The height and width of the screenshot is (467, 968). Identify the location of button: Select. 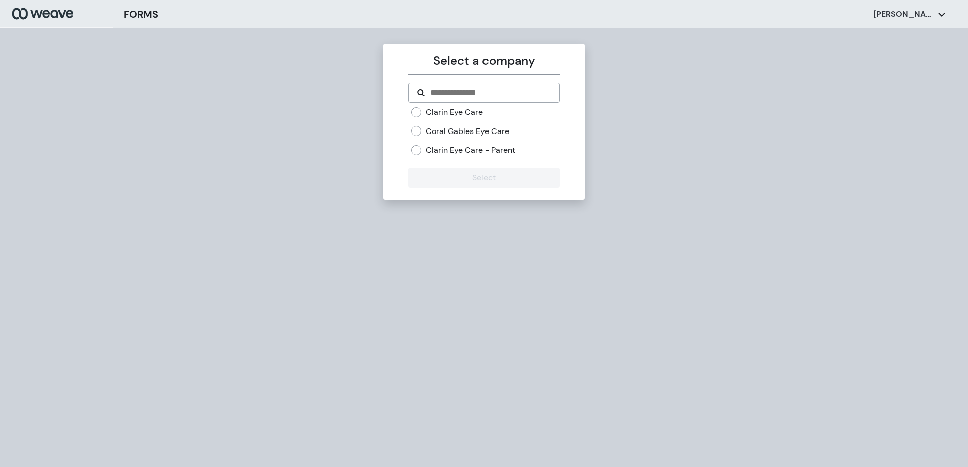
(483, 178).